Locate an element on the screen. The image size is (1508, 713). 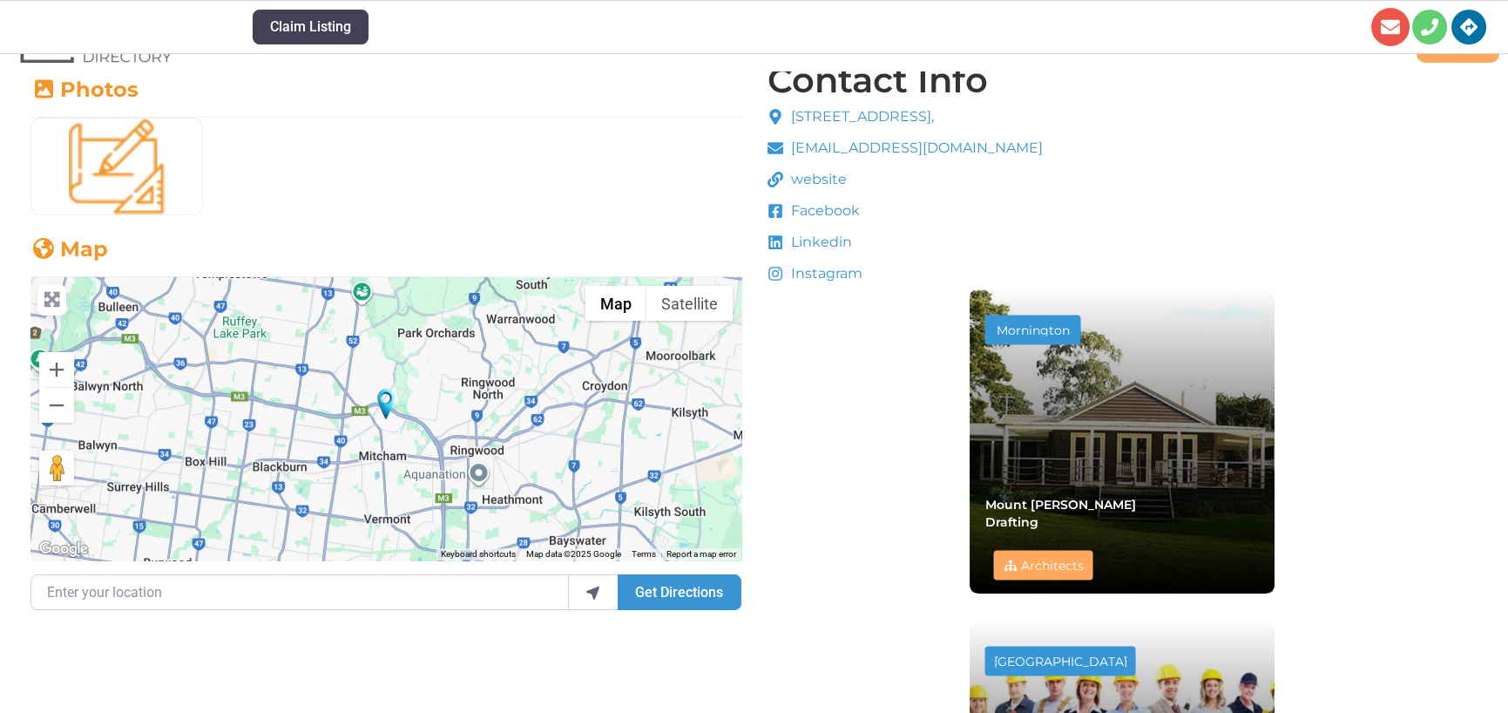
h4: Contact Info is located at coordinates (877, 80).